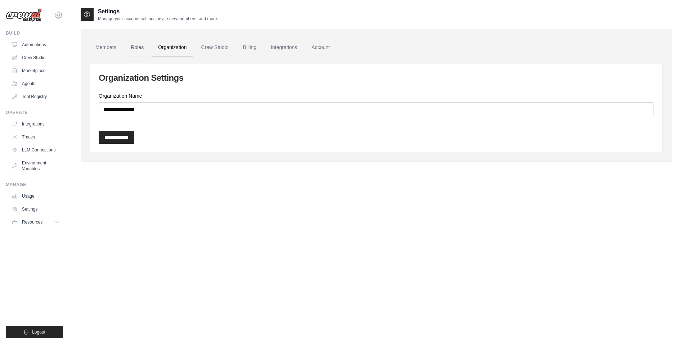 The height and width of the screenshot is (344, 683). I want to click on p: Manage your account settings, invite new members, and more., so click(158, 19).